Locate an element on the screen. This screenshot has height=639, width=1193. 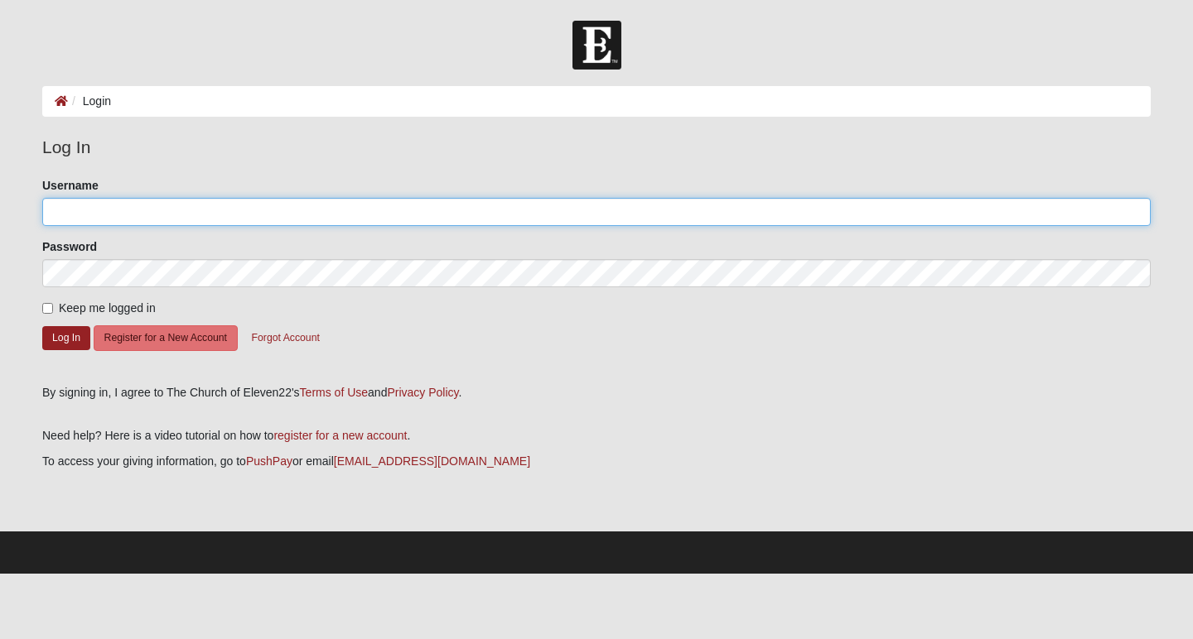
p: To access your giving information, go to or email is located at coordinates (596, 461).